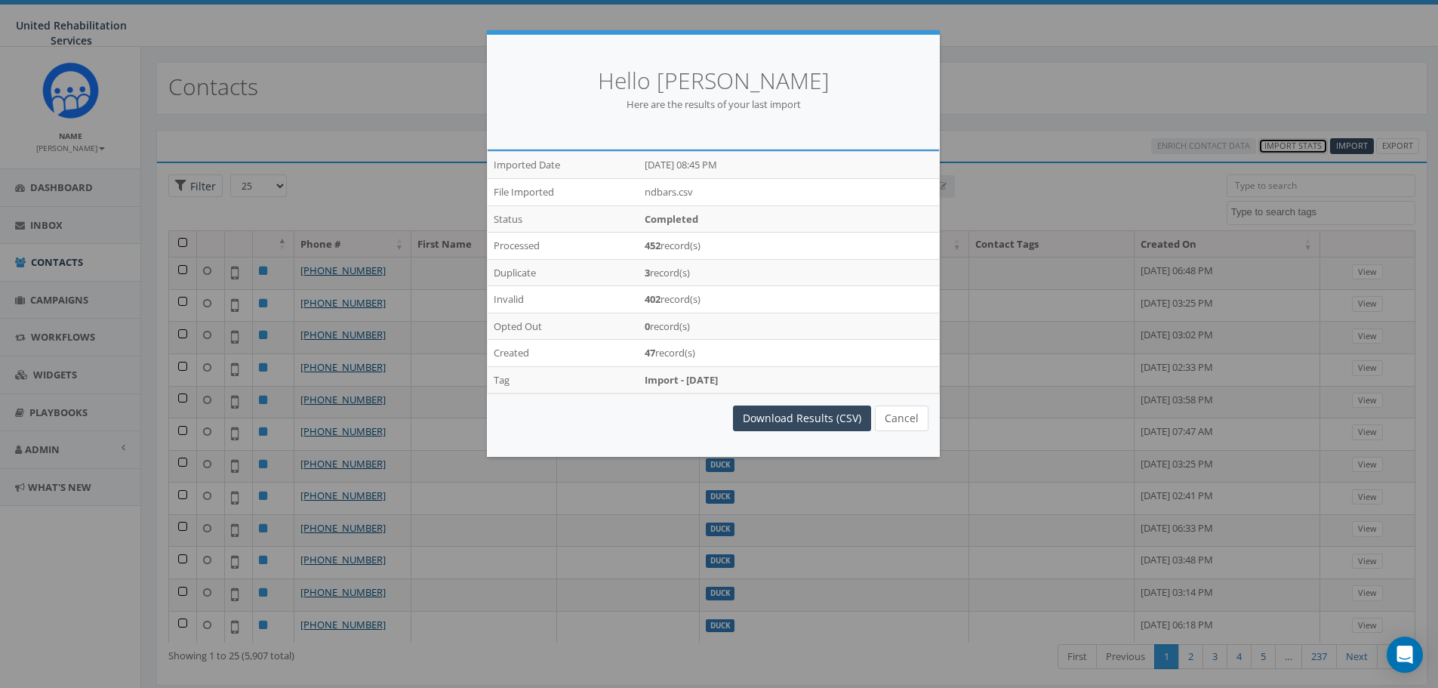  What do you see at coordinates (563, 192) in the screenshot?
I see `td: File Imported` at bounding box center [563, 192].